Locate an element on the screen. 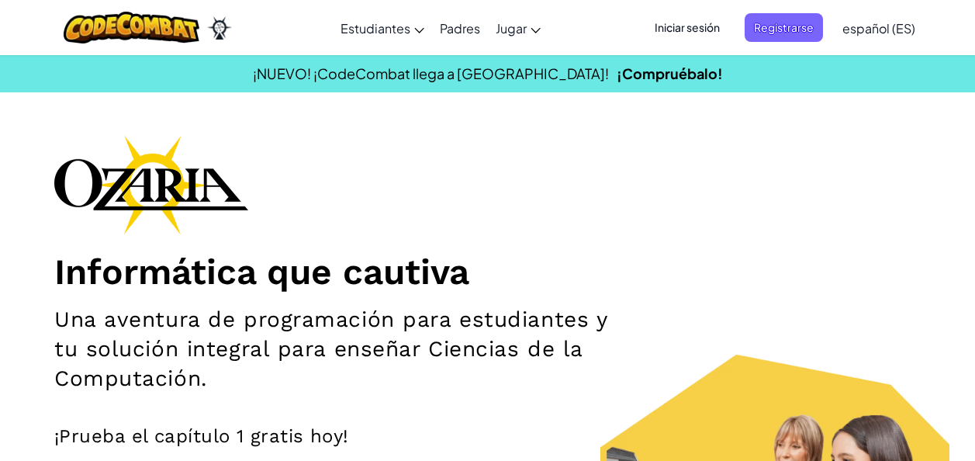 The width and height of the screenshot is (975, 461). h1: Informática que cautiva is located at coordinates (487, 272).